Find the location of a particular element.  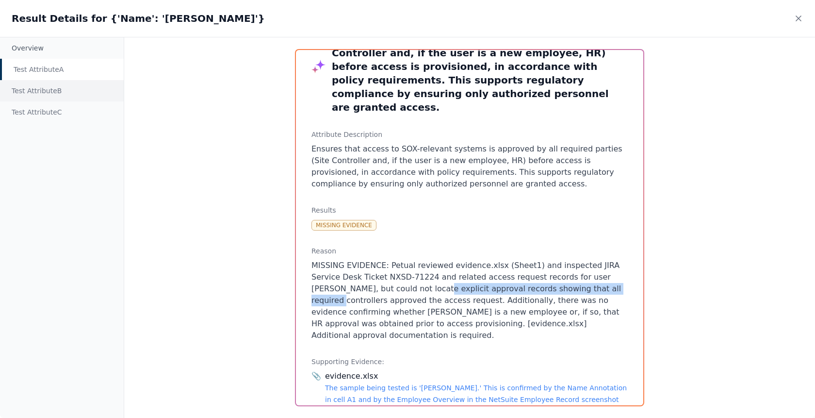

h3: Results is located at coordinates (469, 210).